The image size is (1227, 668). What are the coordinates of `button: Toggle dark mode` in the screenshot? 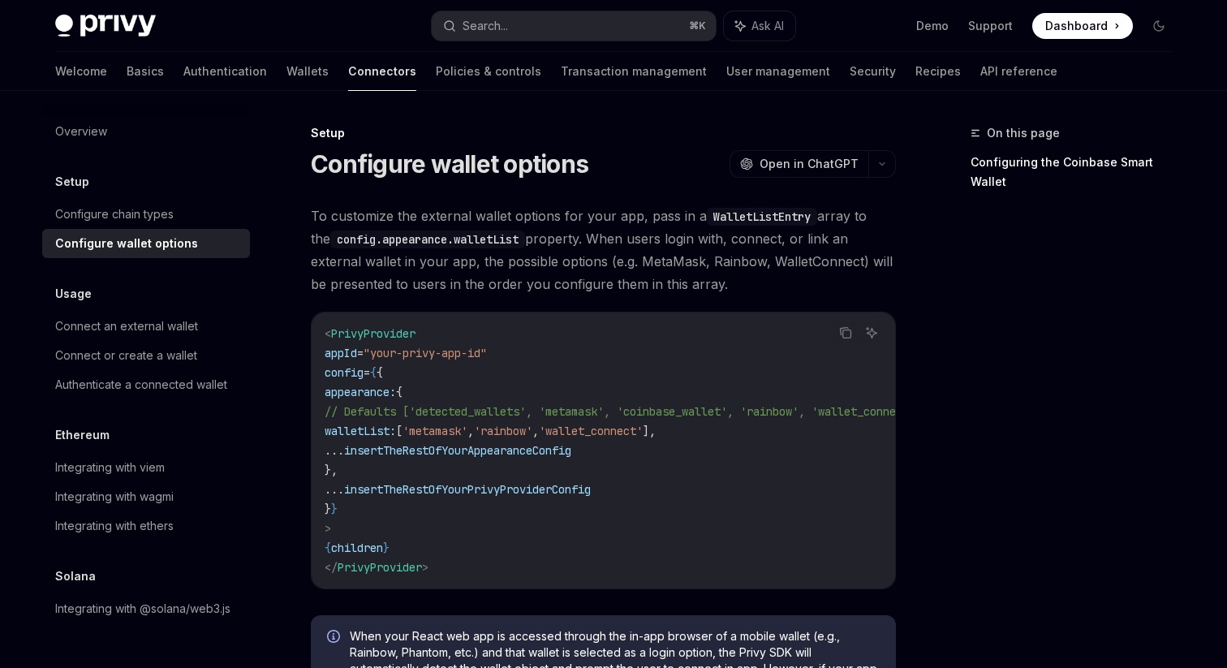 It's located at (1159, 26).